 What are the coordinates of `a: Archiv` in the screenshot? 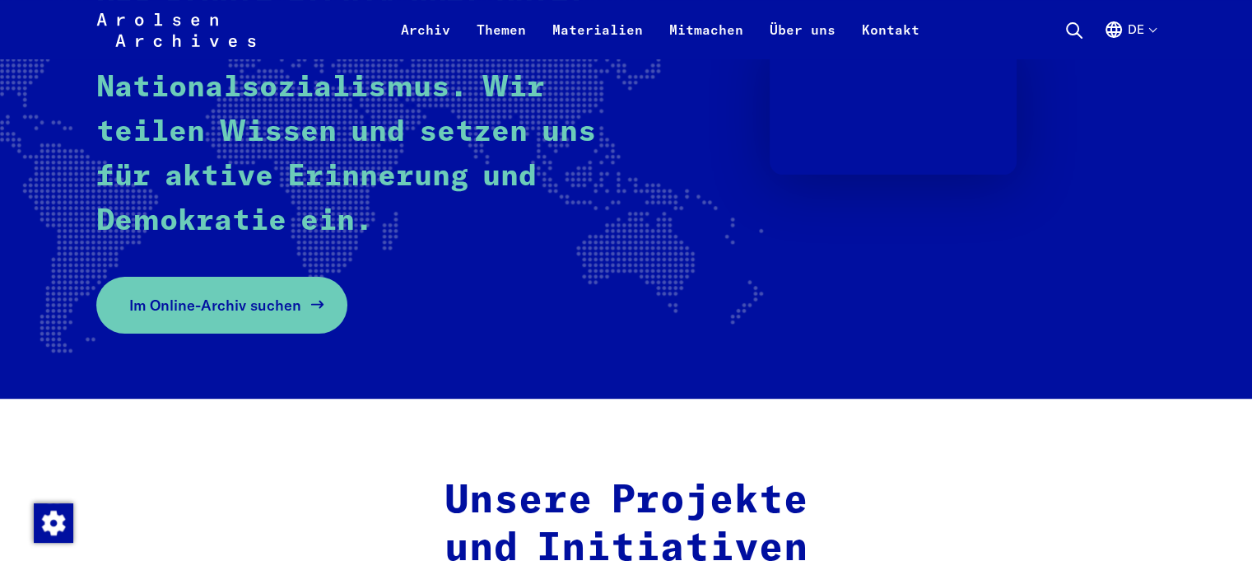 It's located at (426, 40).